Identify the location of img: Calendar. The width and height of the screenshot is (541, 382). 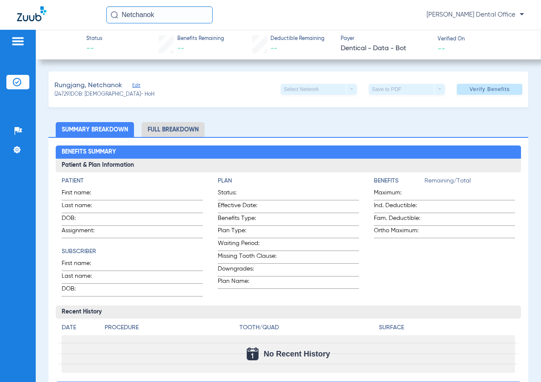
(253, 354).